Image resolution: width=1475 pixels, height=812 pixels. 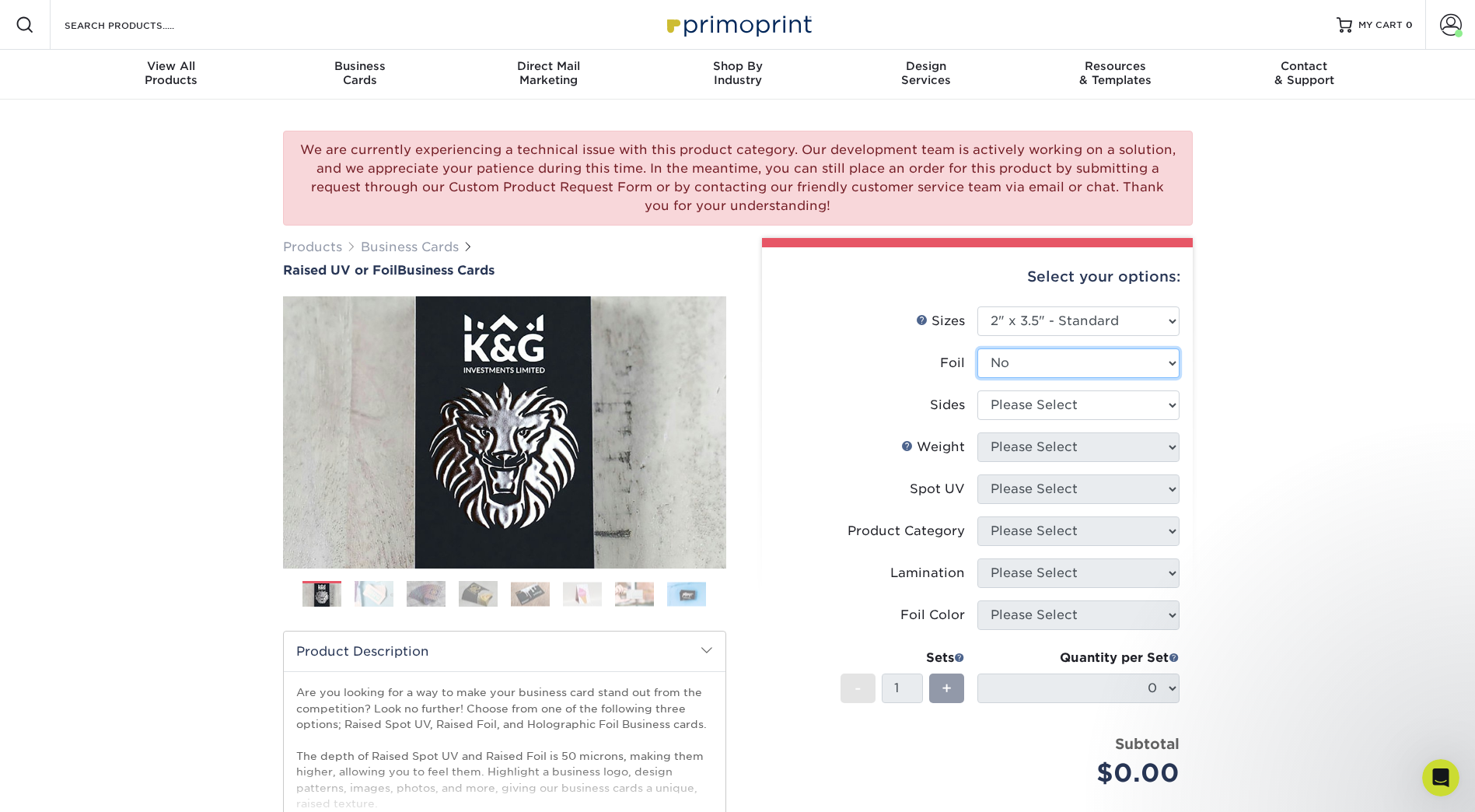 What do you see at coordinates (953, 363) in the screenshot?
I see `div: Foil` at bounding box center [953, 363].